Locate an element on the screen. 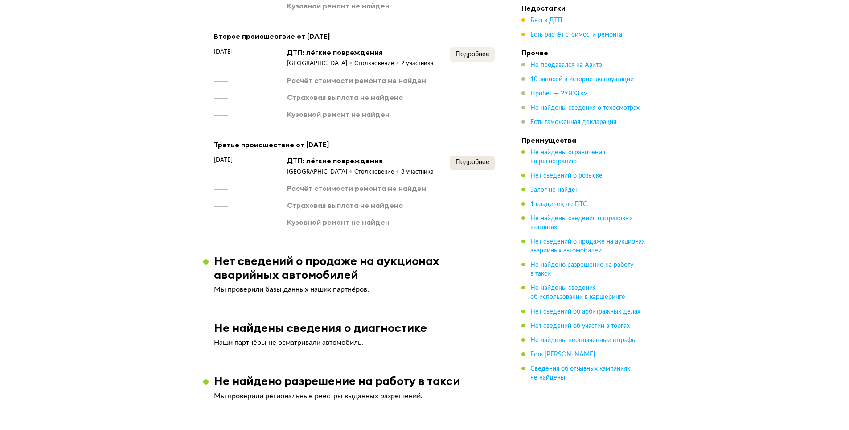 The width and height of the screenshot is (849, 430). span: Не найдены ограничения на регистрацию is located at coordinates (568, 157).